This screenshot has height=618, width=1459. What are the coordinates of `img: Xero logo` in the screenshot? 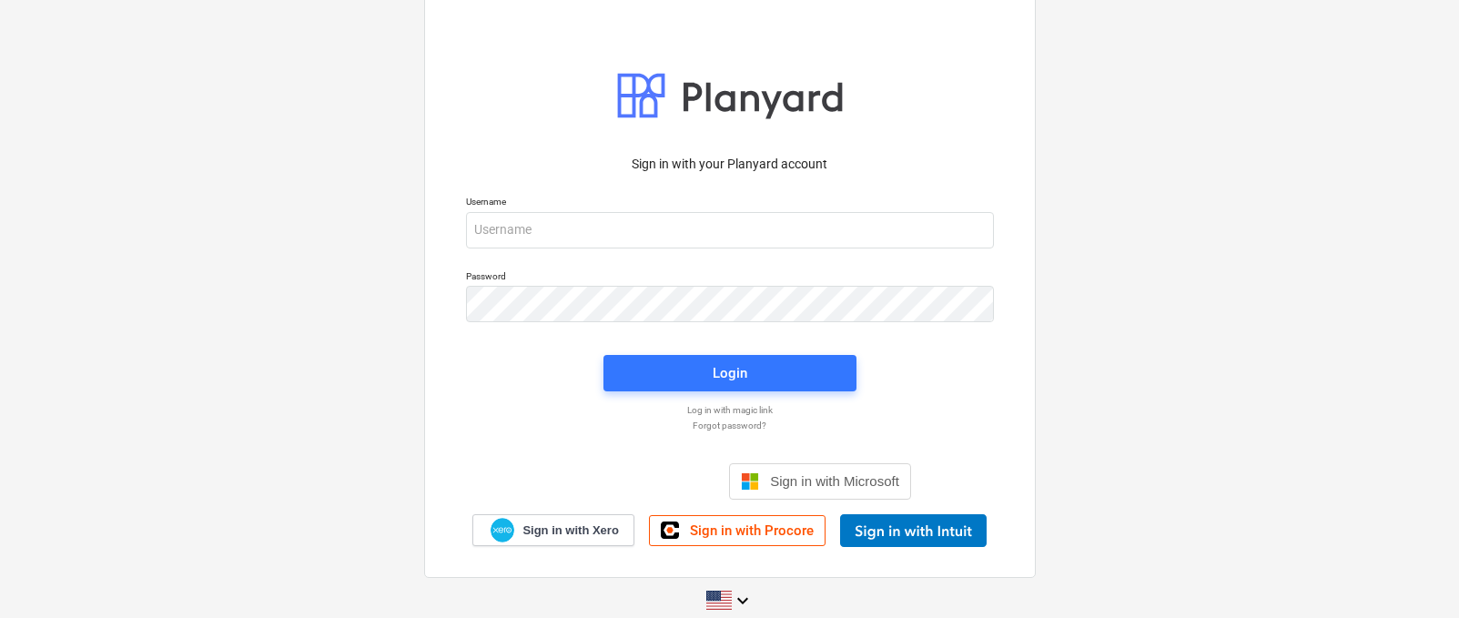 It's located at (503, 530).